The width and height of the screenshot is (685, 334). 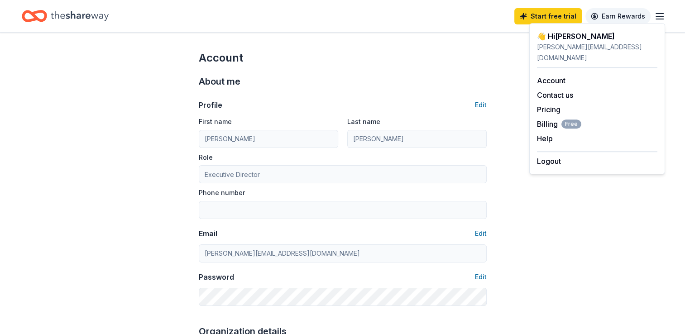 I want to click on div: About me, so click(x=343, y=82).